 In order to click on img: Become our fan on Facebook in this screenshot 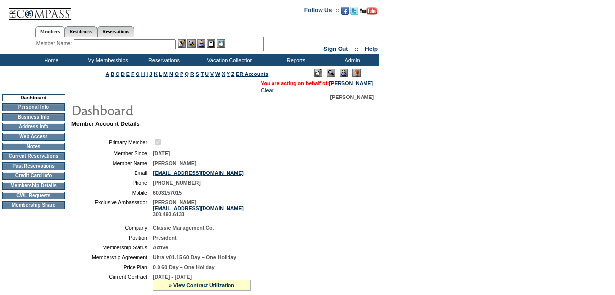, I will do `click(345, 11)`.